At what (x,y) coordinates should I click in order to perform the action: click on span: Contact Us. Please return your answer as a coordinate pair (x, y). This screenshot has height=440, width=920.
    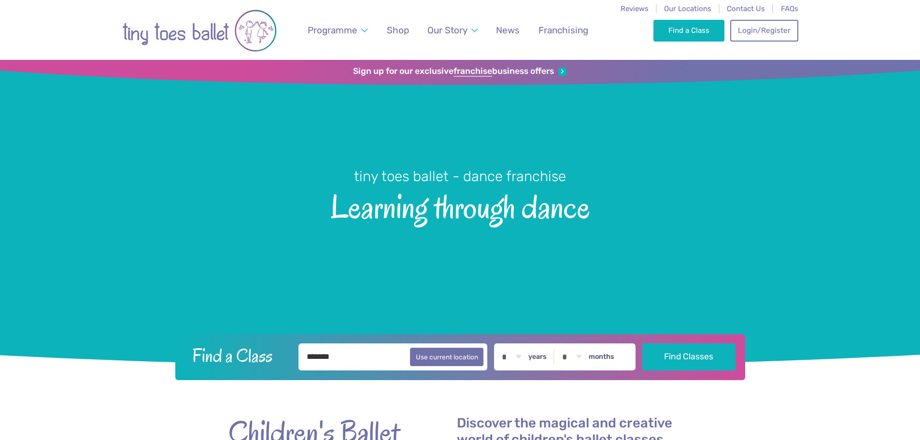
    Looking at the image, I should click on (746, 9).